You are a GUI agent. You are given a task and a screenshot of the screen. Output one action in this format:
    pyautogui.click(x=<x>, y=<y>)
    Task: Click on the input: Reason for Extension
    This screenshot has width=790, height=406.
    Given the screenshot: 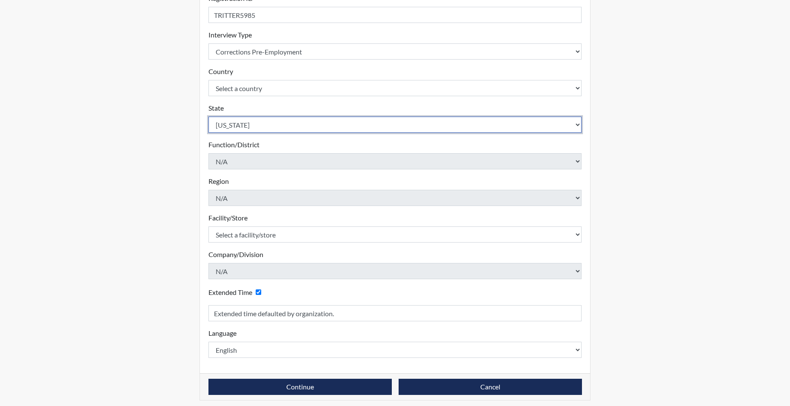 What is the action you would take?
    pyautogui.click(x=395, y=313)
    